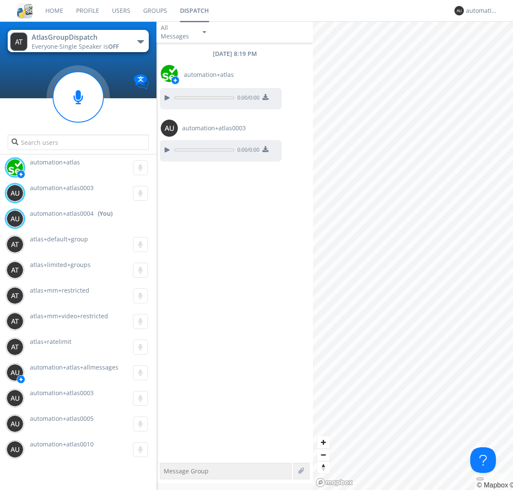 Image resolution: width=513 pixels, height=490 pixels. I want to click on button: Zoom in, so click(323, 442).